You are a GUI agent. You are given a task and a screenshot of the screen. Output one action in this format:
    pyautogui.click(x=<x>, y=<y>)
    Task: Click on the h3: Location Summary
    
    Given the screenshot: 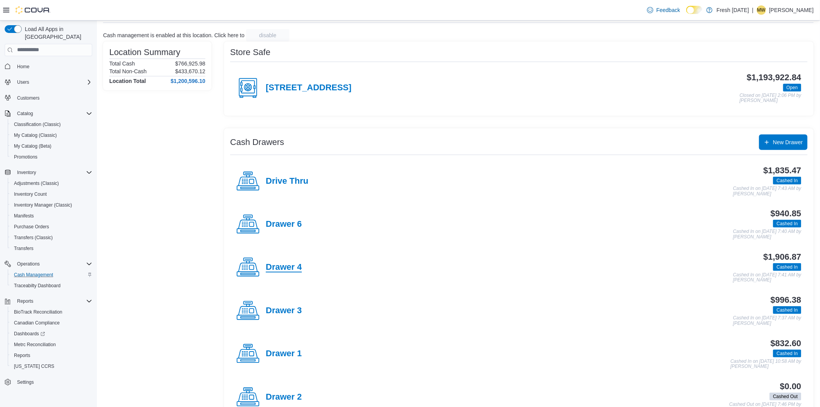 What is the action you would take?
    pyautogui.click(x=145, y=52)
    